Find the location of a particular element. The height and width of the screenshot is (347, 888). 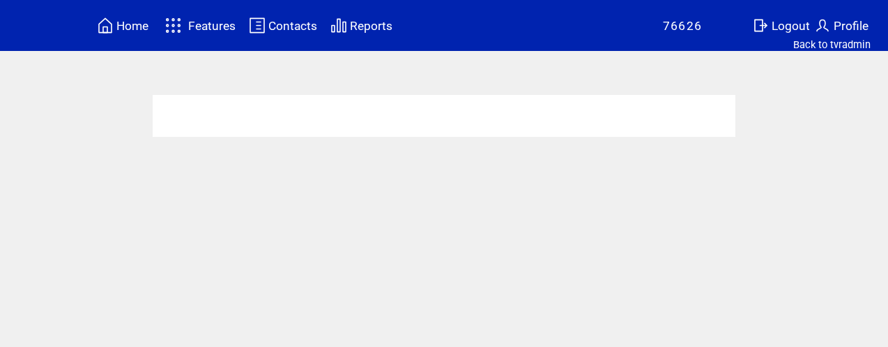

a: Logout is located at coordinates (781, 25).